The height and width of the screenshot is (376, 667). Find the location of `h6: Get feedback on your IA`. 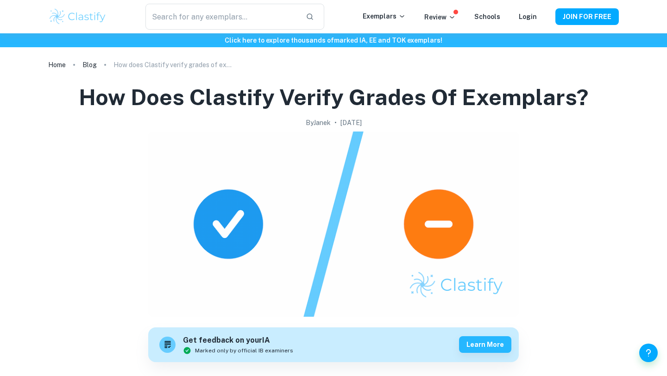

h6: Get feedback on your IA is located at coordinates (238, 341).